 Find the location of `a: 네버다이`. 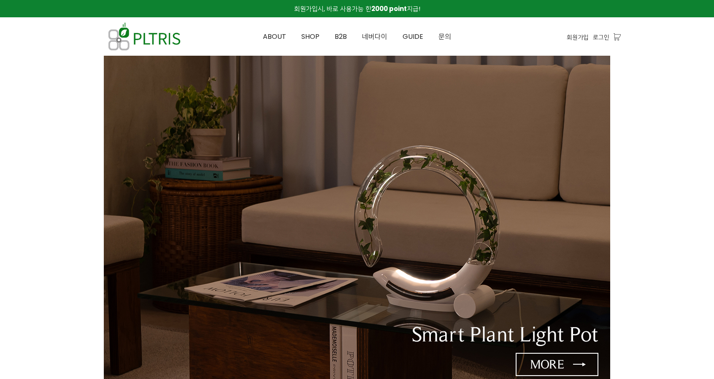

a: 네버다이 is located at coordinates (375, 37).